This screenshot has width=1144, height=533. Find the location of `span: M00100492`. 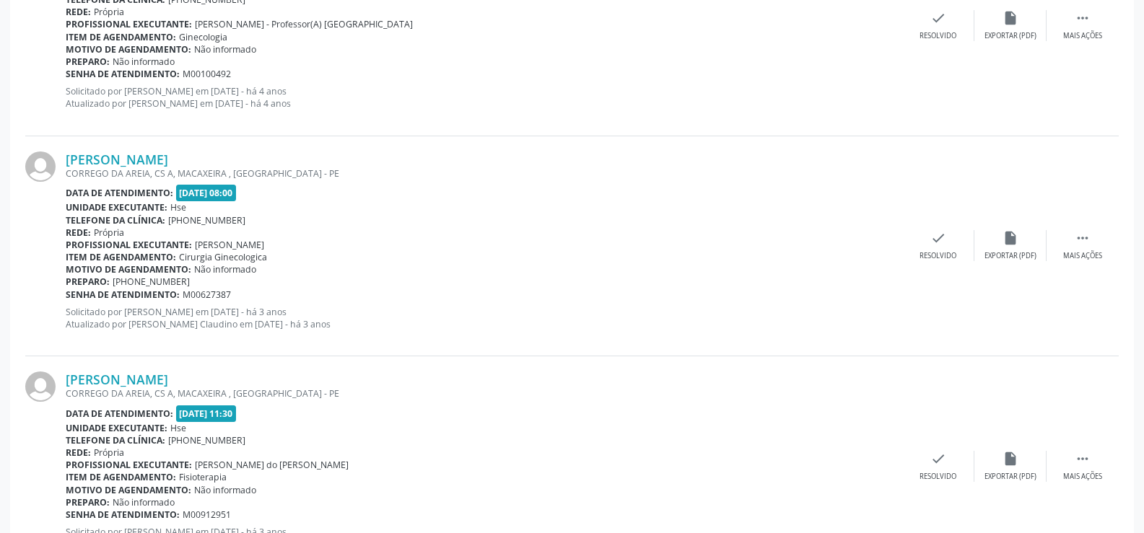

span: M00100492 is located at coordinates (206, 74).